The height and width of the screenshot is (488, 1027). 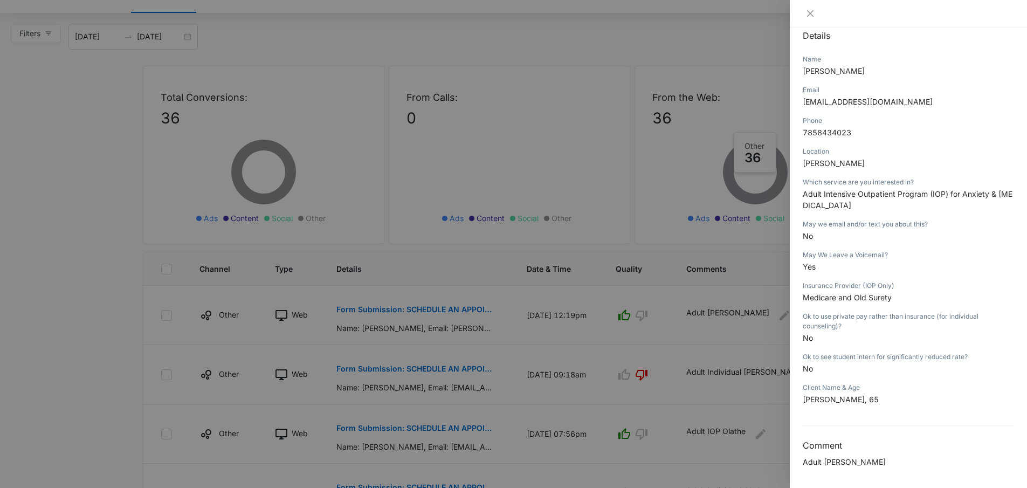 What do you see at coordinates (908, 357) in the screenshot?
I see `div: Ok to see student intern for significantly reduced rate?` at bounding box center [908, 357].